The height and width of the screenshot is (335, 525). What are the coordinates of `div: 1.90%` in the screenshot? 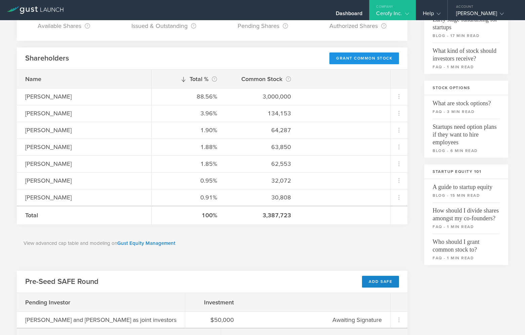 It's located at (188, 130).